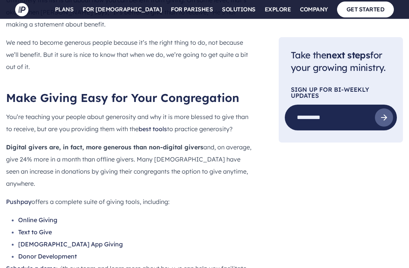 This screenshot has width=409, height=268. What do you see at coordinates (153, 129) in the screenshot?
I see `a: best tools` at bounding box center [153, 129].